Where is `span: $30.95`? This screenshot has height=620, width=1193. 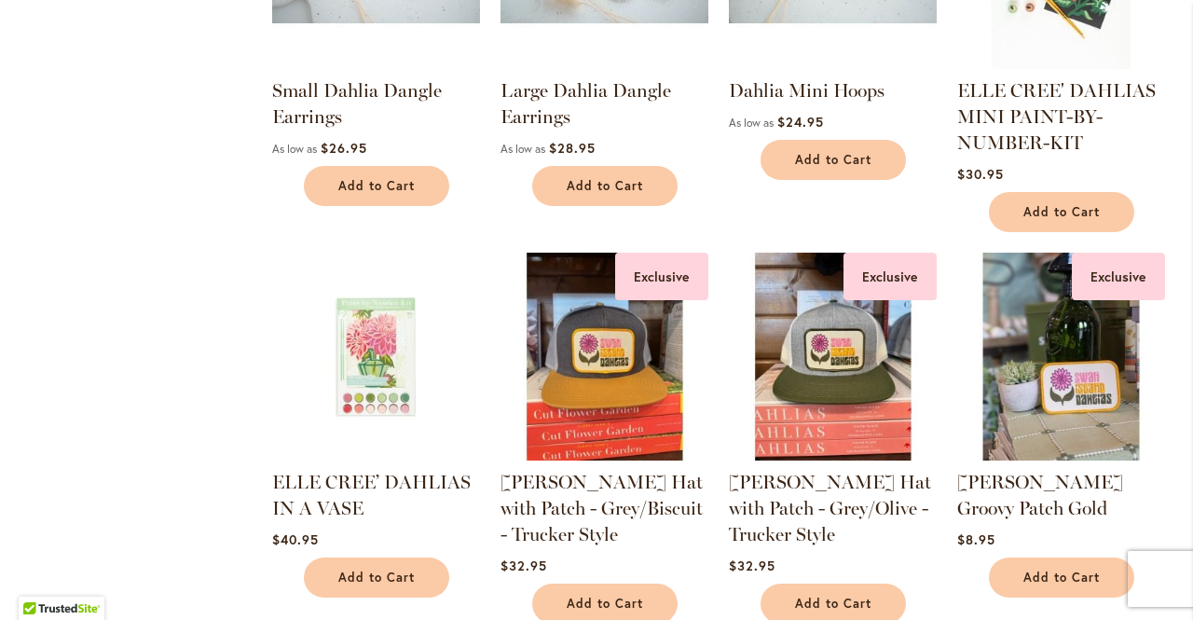 span: $30.95 is located at coordinates (980, 173).